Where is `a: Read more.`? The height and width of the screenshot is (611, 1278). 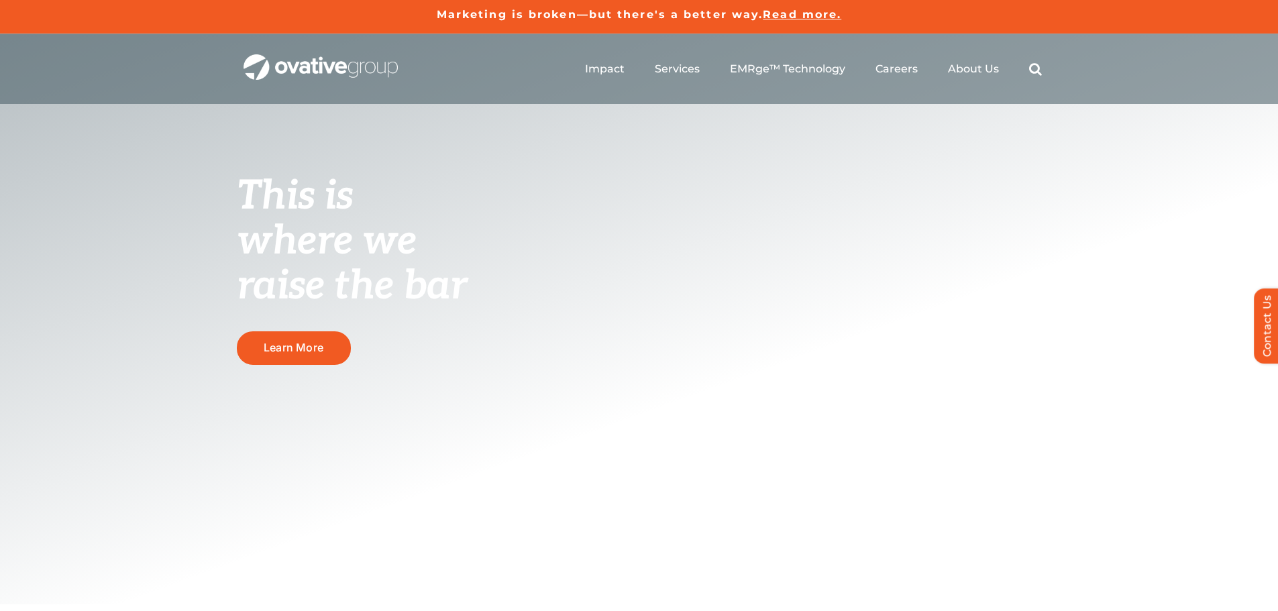 a: Read more. is located at coordinates (801, 14).